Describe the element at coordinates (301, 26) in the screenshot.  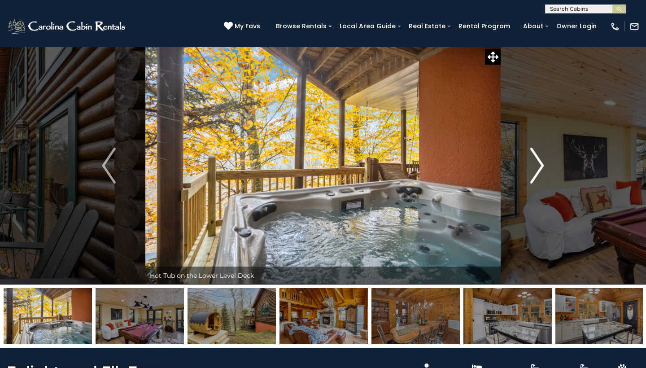
I see `a: Browse Rentals` at that location.